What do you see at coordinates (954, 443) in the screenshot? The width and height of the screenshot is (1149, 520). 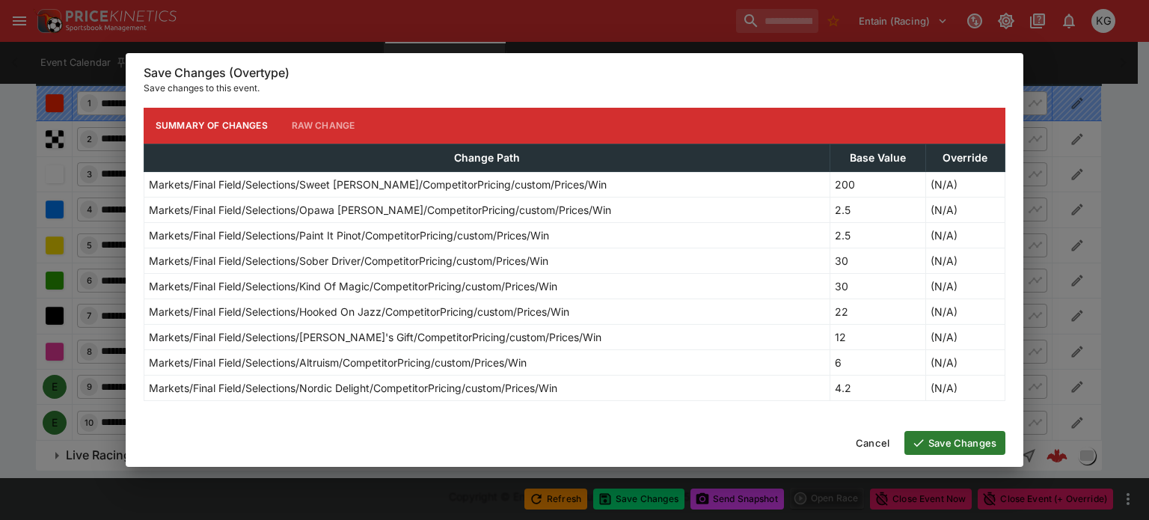 I see `button: Save Changes` at bounding box center [954, 443].